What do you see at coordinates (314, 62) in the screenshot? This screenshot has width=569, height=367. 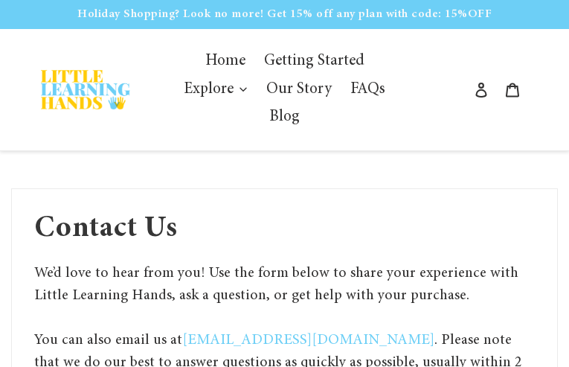 I see `span: Getting Started` at bounding box center [314, 62].